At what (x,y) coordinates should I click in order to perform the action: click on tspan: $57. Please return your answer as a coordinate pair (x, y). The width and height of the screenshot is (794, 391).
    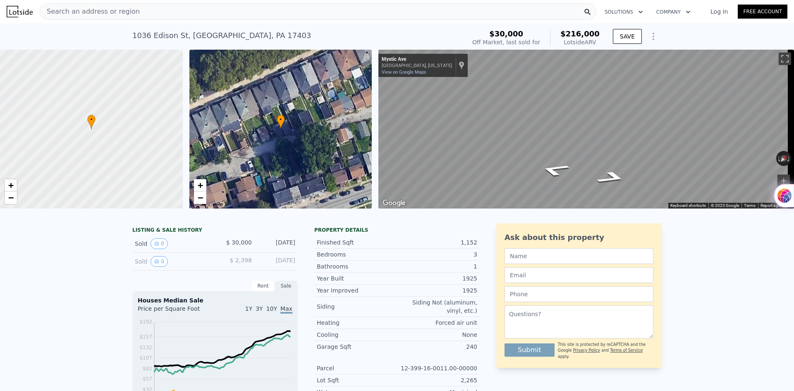
    Looking at the image, I should click on (147, 379).